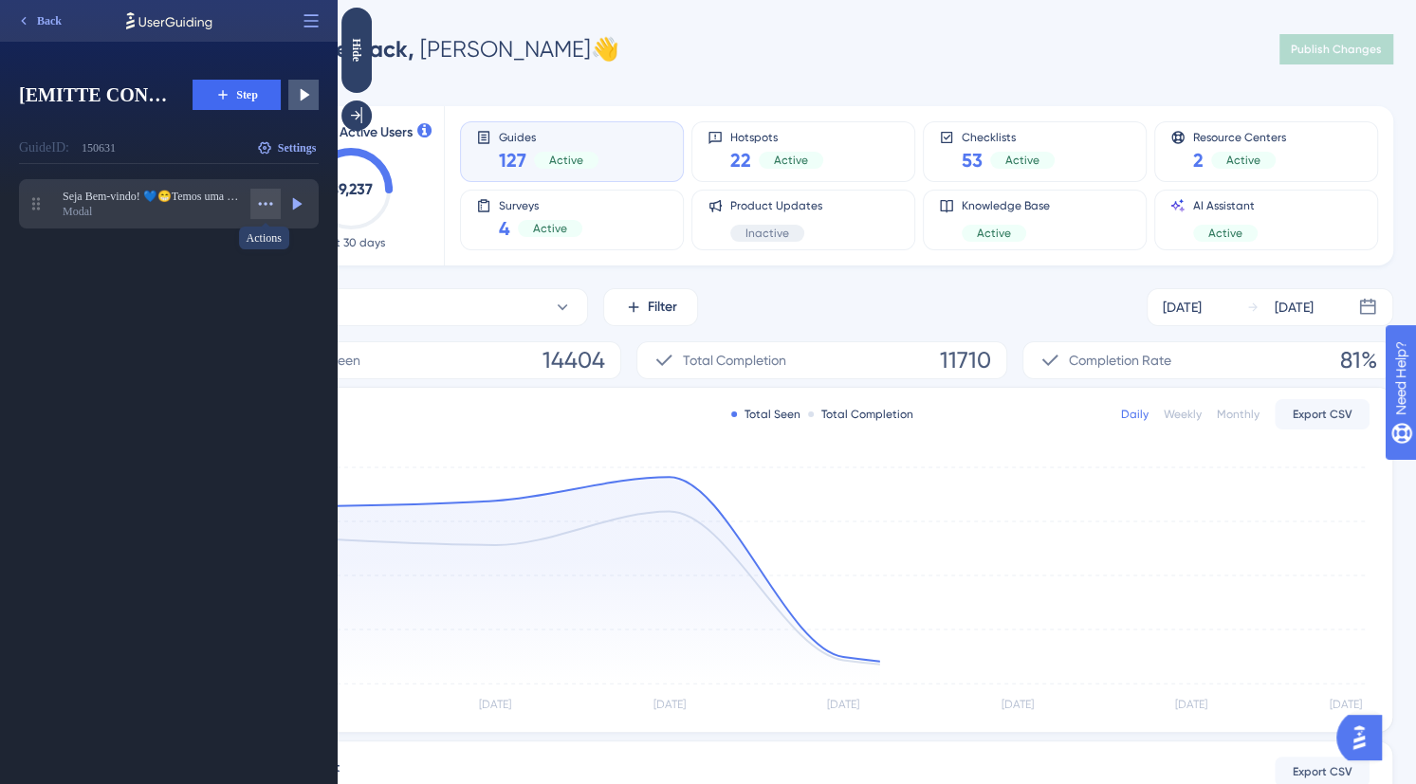  I want to click on span: Knowledge Base, so click(1005, 206).